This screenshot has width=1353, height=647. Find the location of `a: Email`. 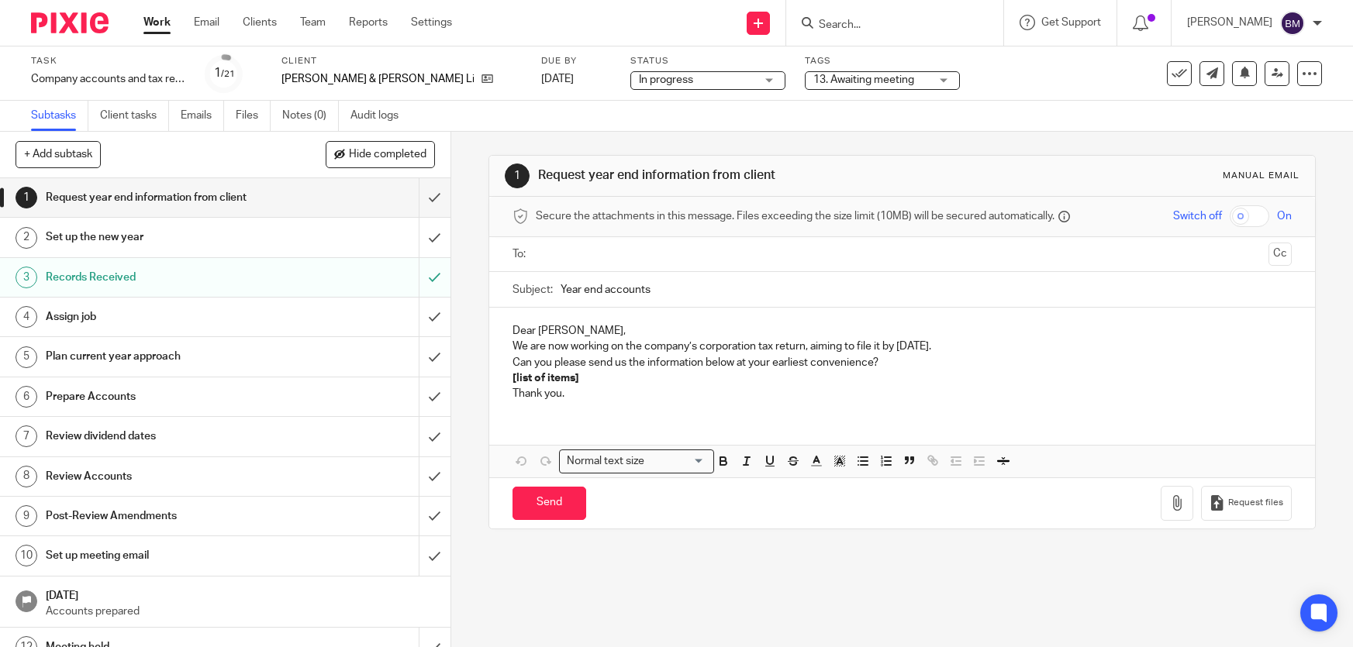

a: Email is located at coordinates (206, 22).